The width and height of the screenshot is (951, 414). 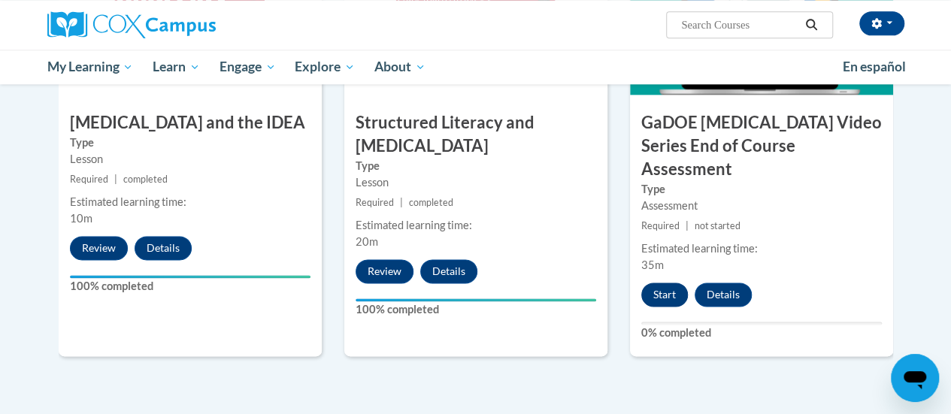 I want to click on a: En español, so click(x=875, y=67).